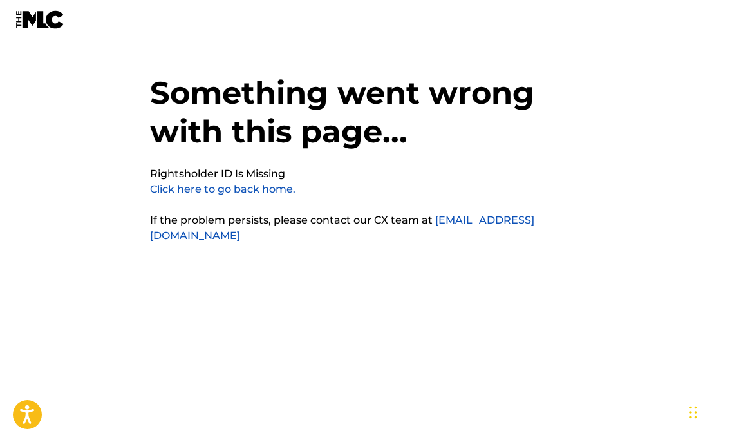 Image resolution: width=750 pixels, height=442 pixels. What do you see at coordinates (718, 411) in the screenshot?
I see `div: Chat Widget` at bounding box center [718, 411].